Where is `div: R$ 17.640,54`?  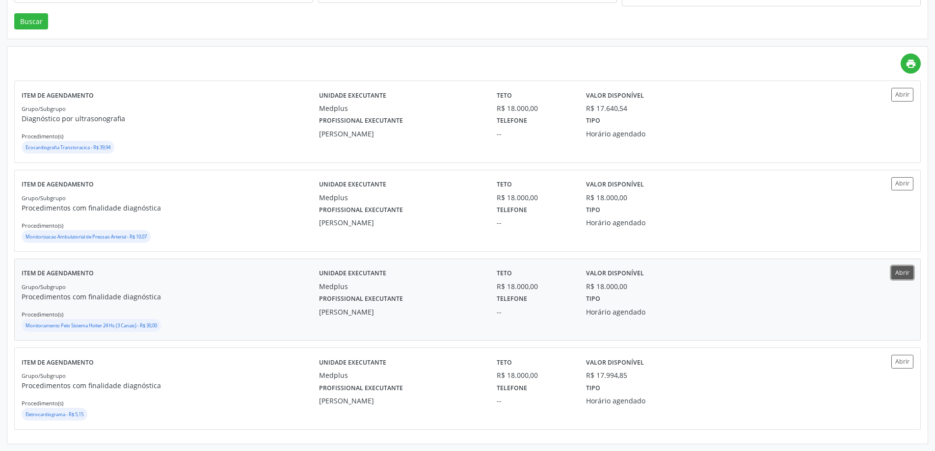
div: R$ 17.640,54 is located at coordinates (607, 108).